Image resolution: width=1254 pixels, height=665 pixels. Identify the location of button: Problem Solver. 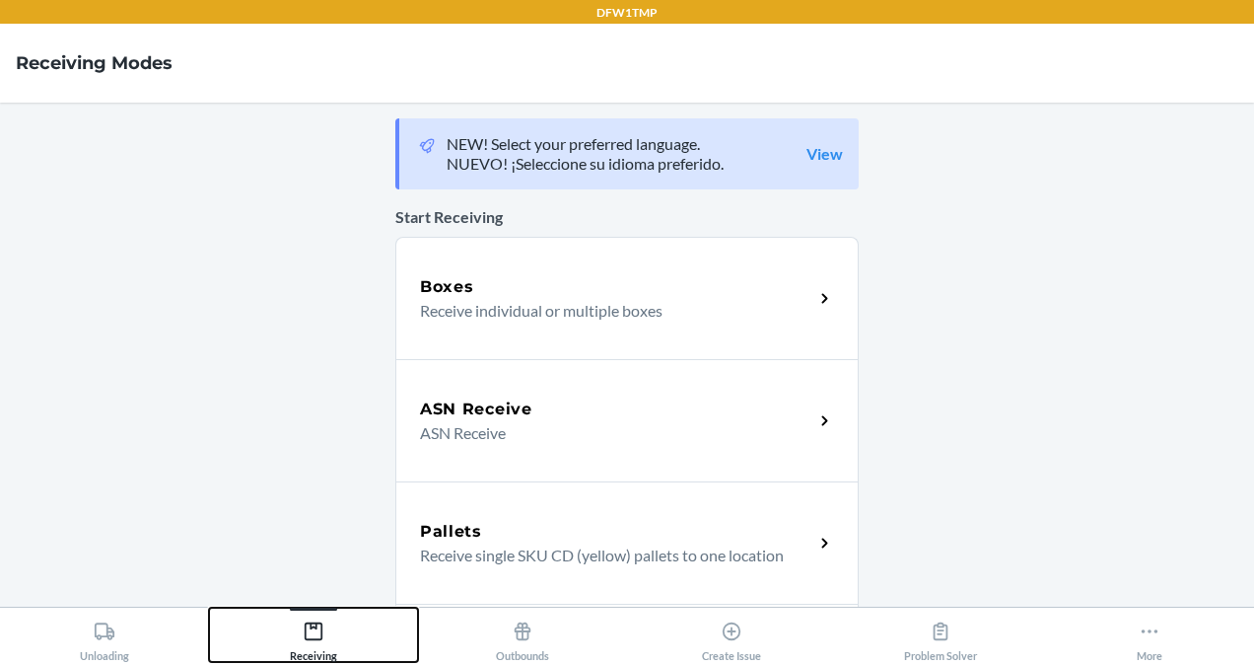
(941, 634).